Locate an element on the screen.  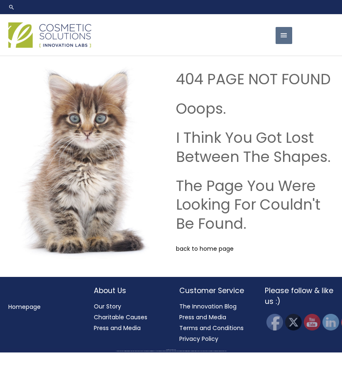
a: Search icon link is located at coordinates (12, 7).